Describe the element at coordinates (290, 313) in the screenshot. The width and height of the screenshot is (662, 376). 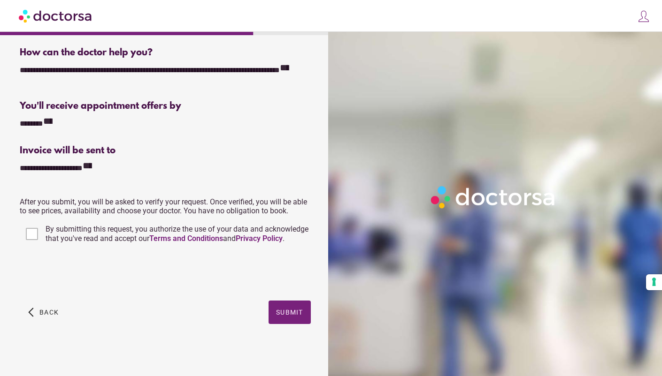
I see `span: Submit` at that location.